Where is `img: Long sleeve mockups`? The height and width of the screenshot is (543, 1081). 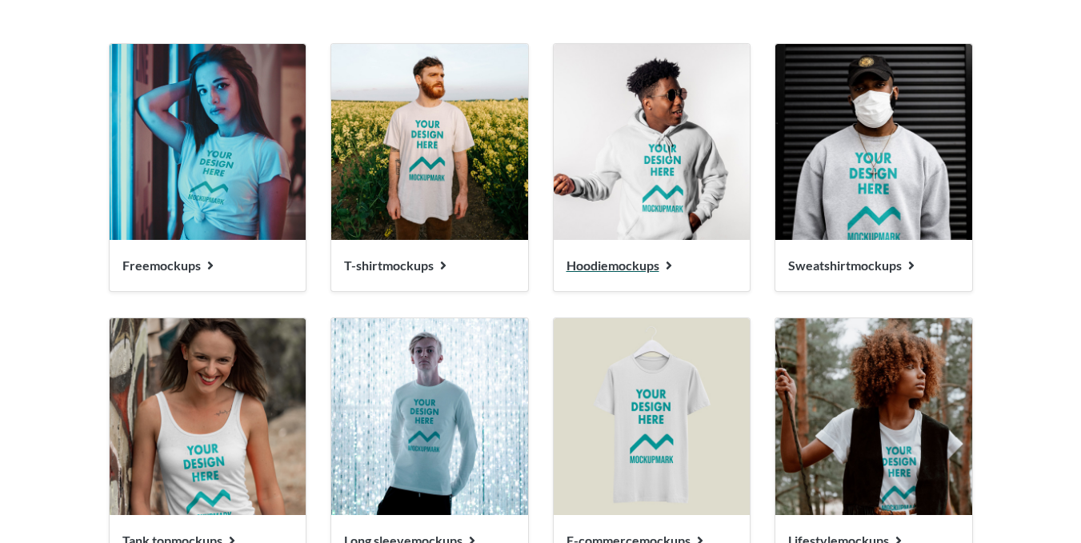
img: Long sleeve mockups is located at coordinates (430, 417).